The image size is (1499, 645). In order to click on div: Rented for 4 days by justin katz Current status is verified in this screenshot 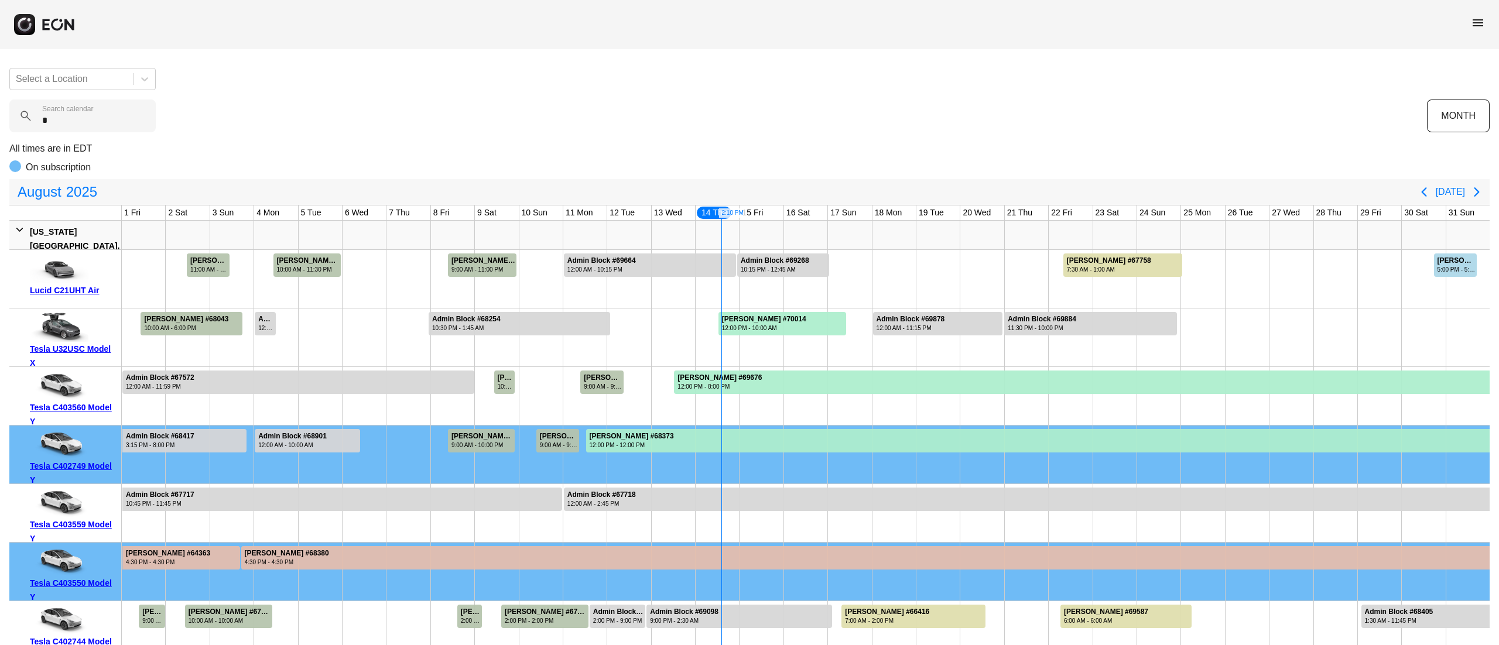, I will do `click(913, 615)`.